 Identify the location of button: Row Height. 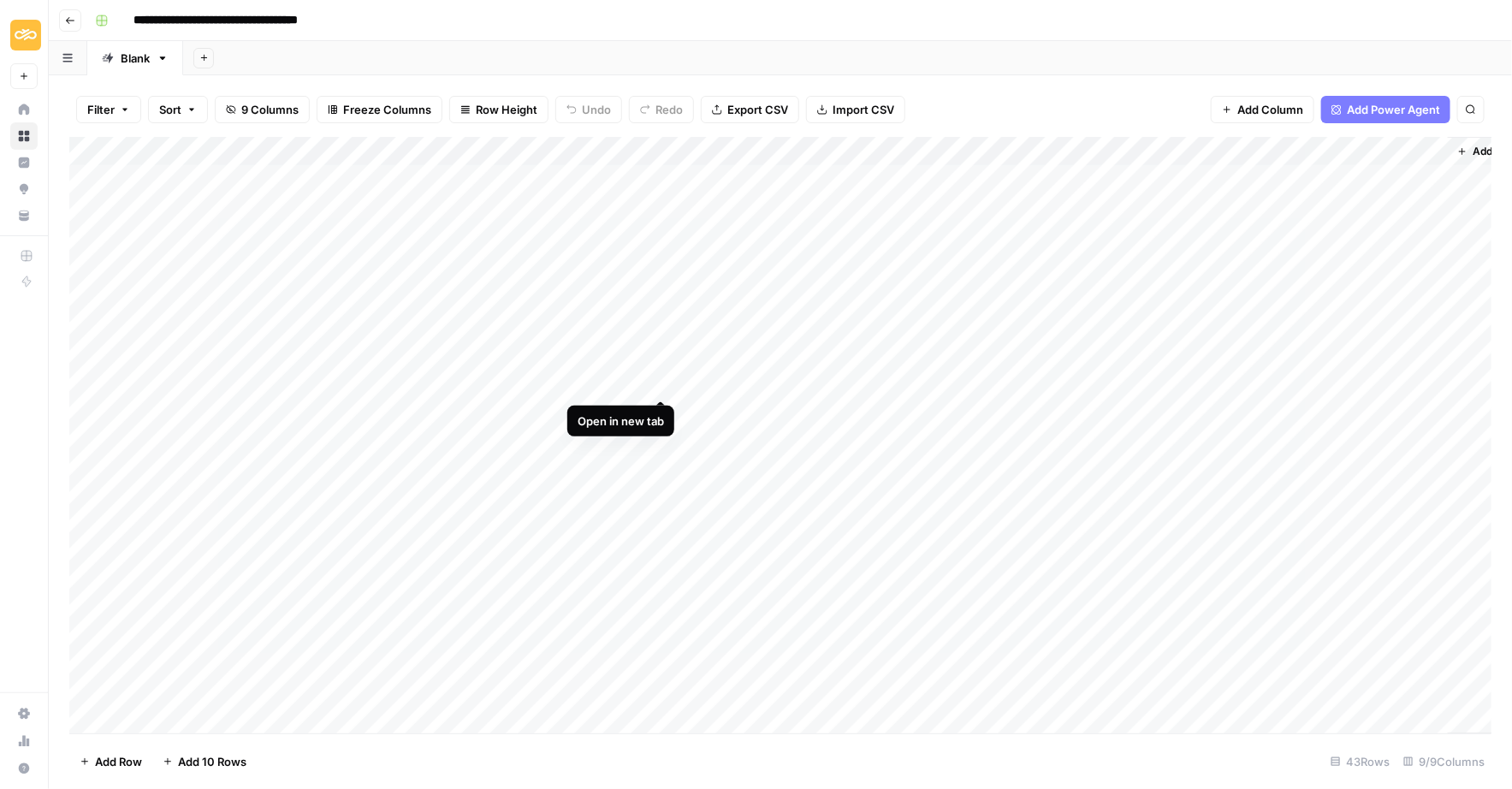
(499, 110).